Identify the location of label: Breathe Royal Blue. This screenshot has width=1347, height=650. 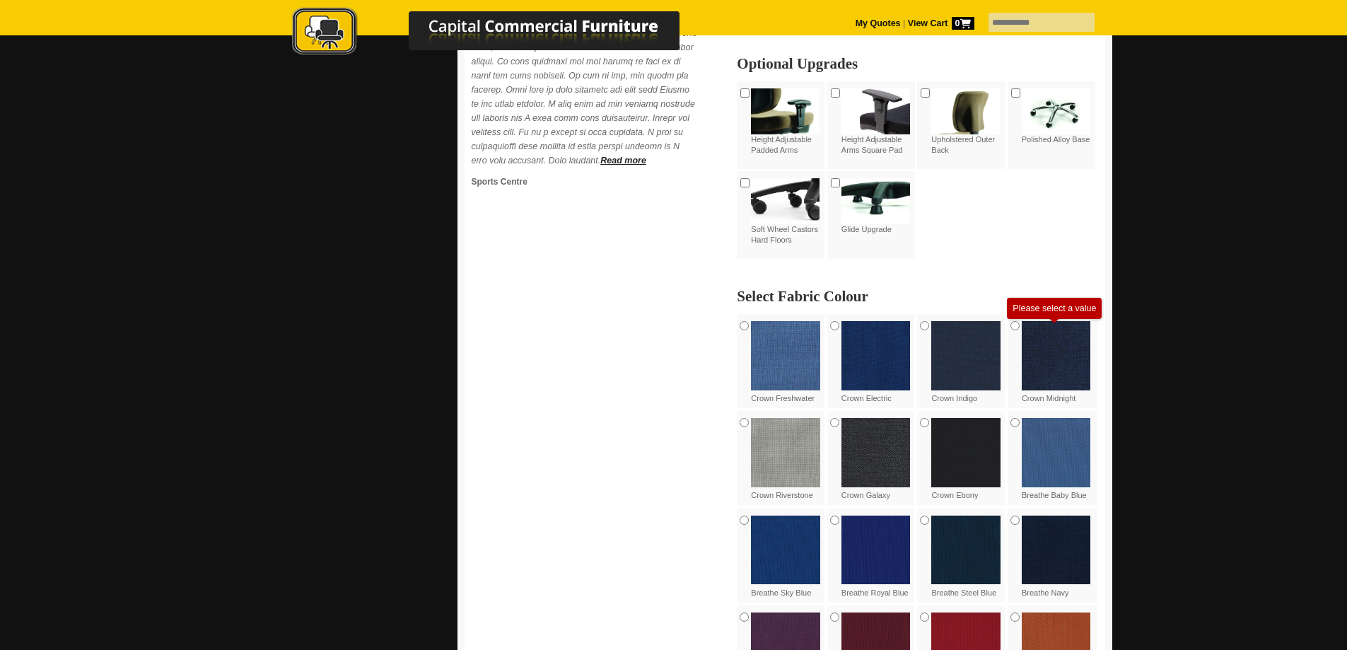
(876, 556).